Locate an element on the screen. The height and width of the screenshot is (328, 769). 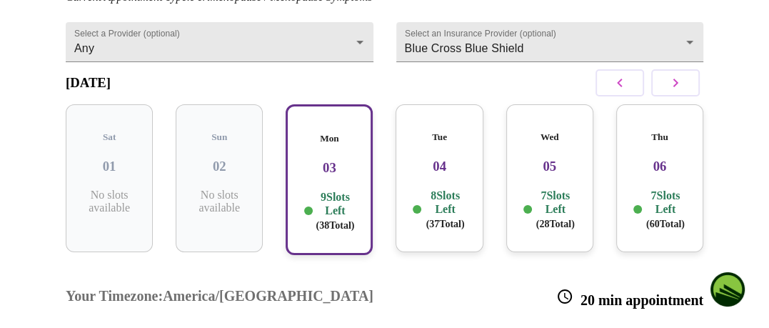
h5: Wed is located at coordinates (550, 137).